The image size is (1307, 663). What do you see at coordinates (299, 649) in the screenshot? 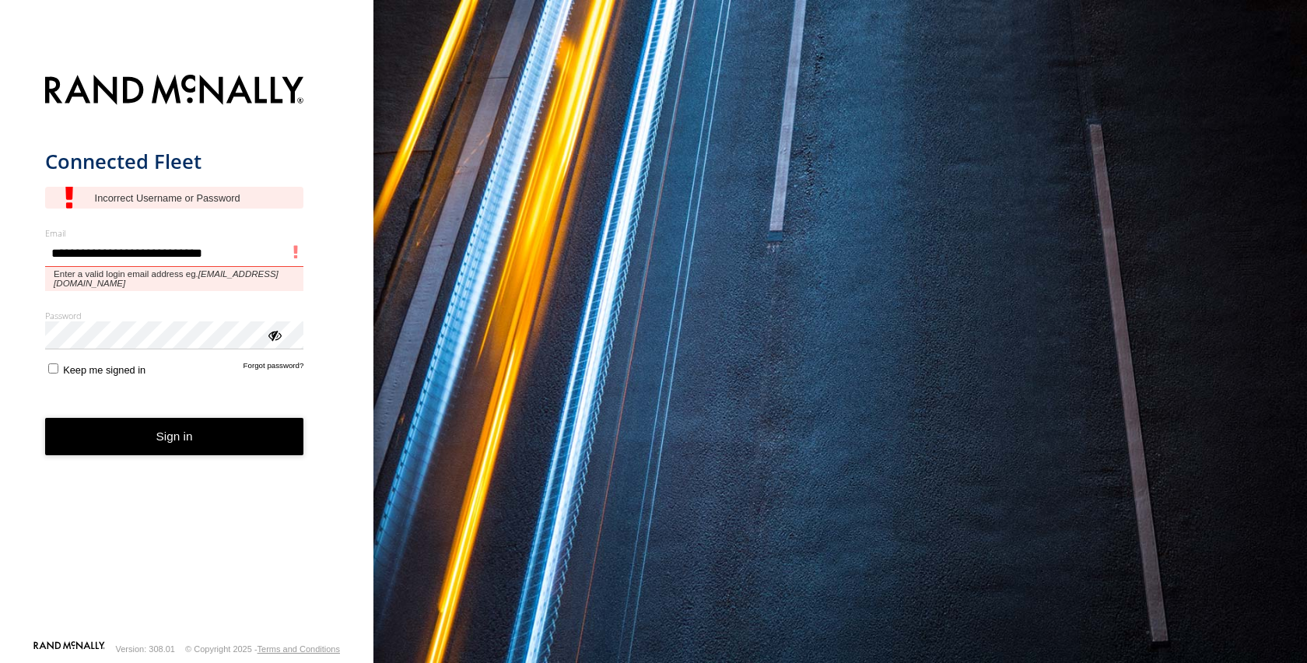
I see `a: Terms and Conditions` at bounding box center [299, 649].